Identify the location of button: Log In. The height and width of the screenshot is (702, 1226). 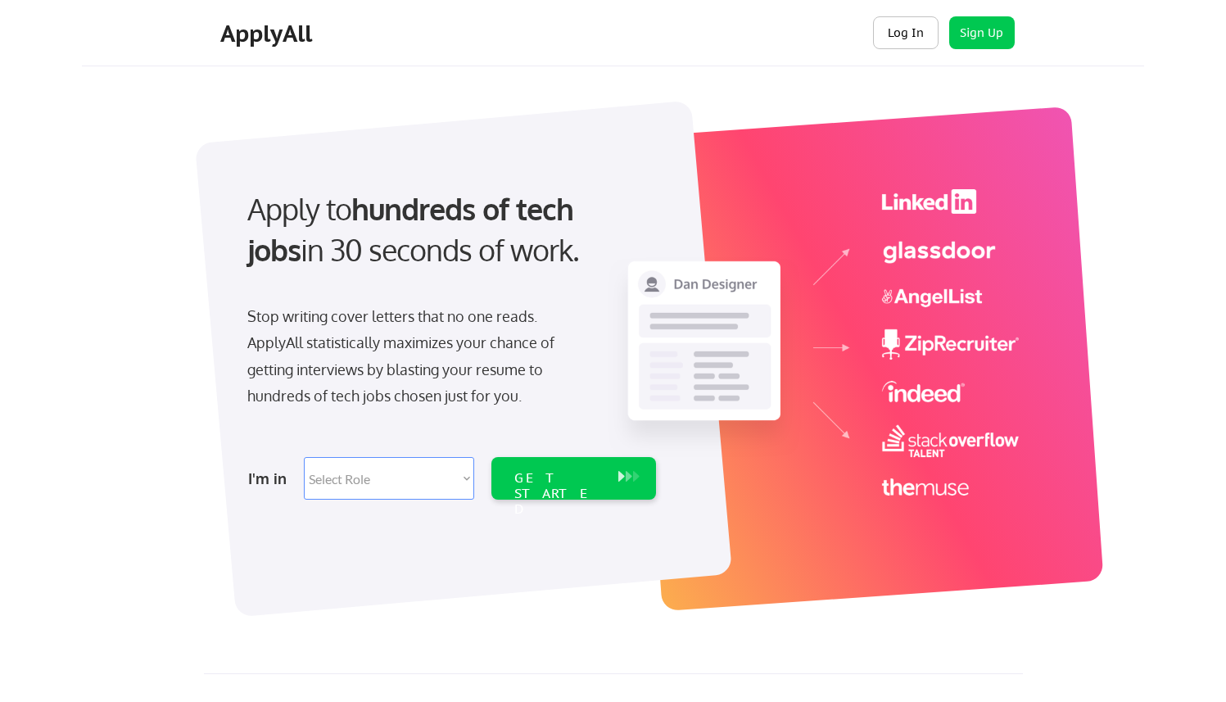
(906, 33).